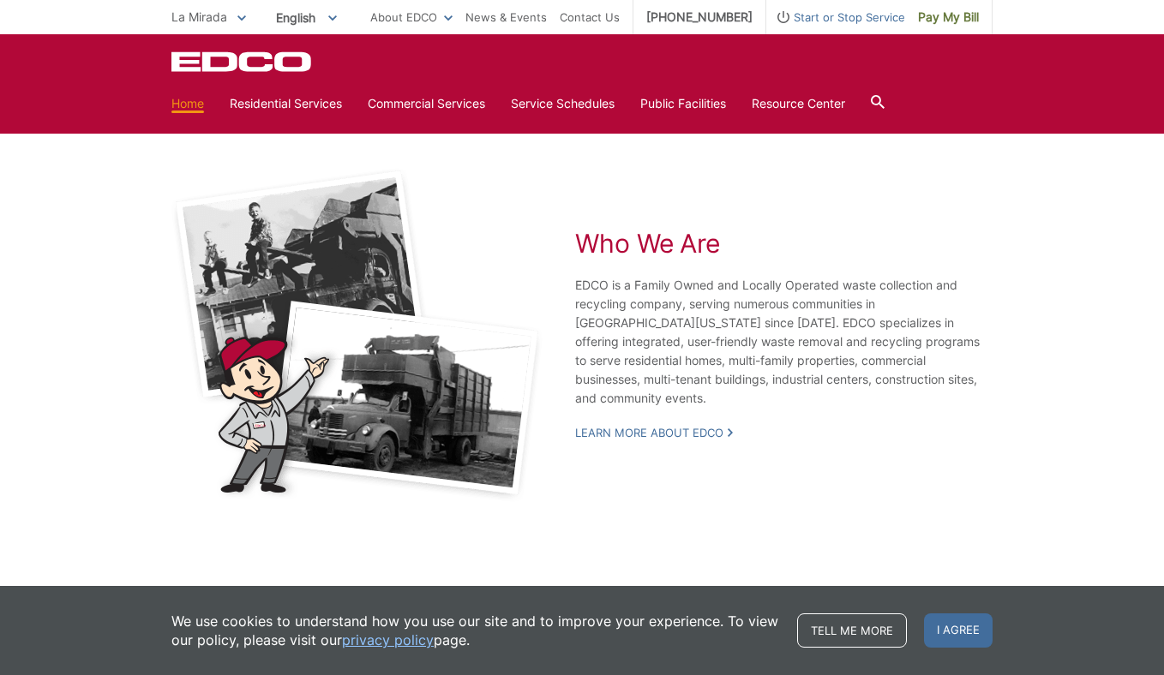 Image resolution: width=1164 pixels, height=675 pixels. Describe the element at coordinates (562, 104) in the screenshot. I see `a: Service Schedules` at that location.